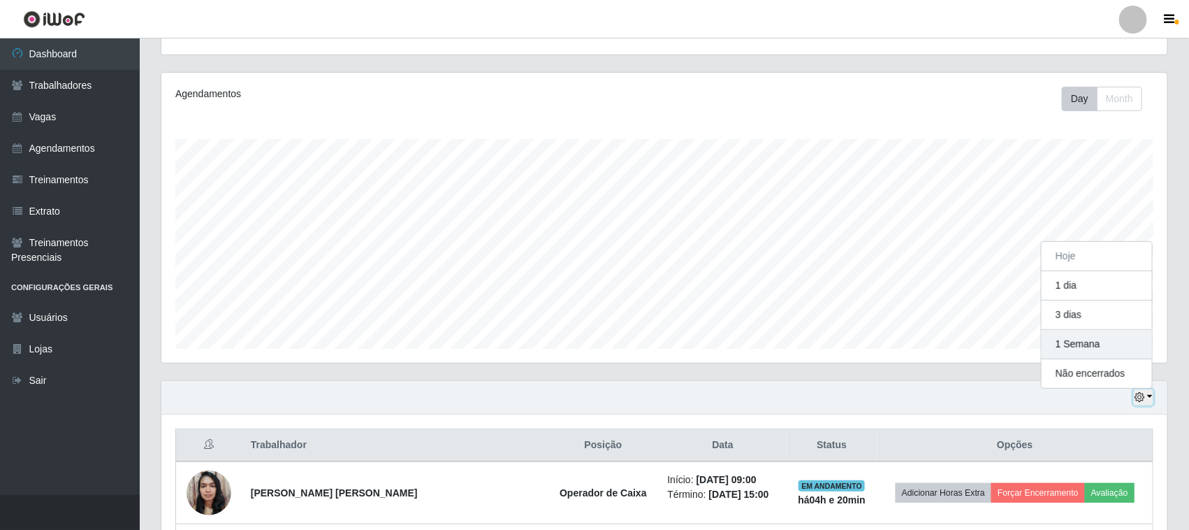 This screenshot has width=1189, height=530. Describe the element at coordinates (1097, 286) in the screenshot. I see `button: 1 dia` at that location.